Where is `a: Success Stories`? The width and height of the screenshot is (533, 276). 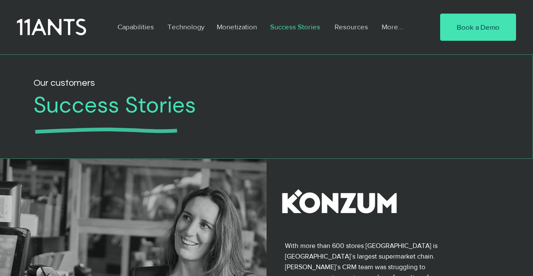 a: Success Stories is located at coordinates (296, 27).